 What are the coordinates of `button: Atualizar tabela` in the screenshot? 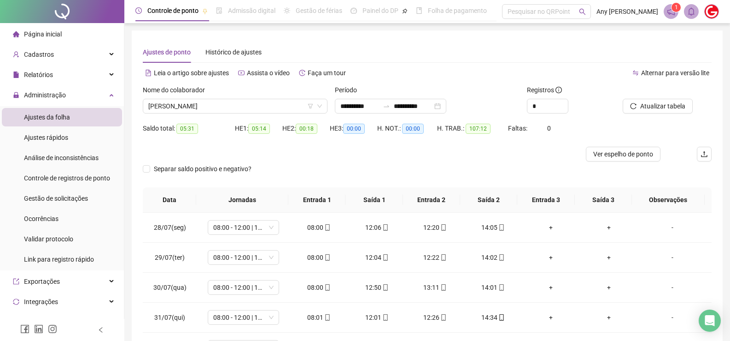 It's located at (658, 106).